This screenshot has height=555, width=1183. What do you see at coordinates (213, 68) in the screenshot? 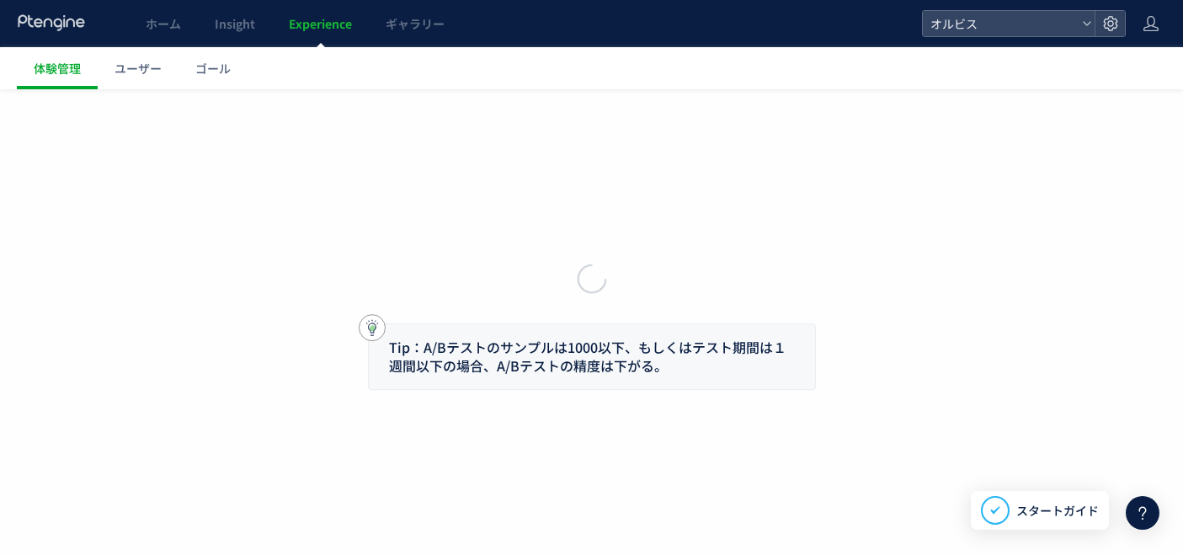
I see `span: ゴール` at bounding box center [213, 68].